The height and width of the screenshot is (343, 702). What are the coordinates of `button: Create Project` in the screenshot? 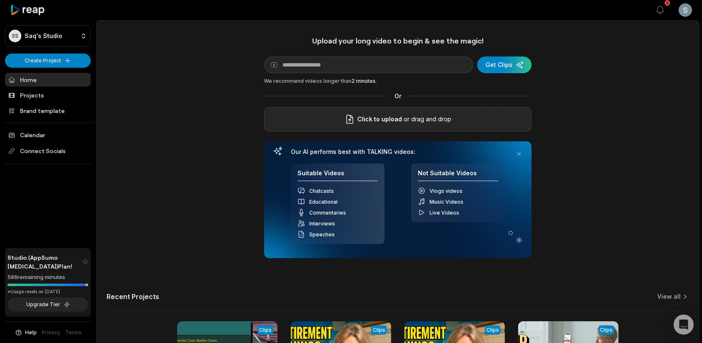 It's located at (48, 61).